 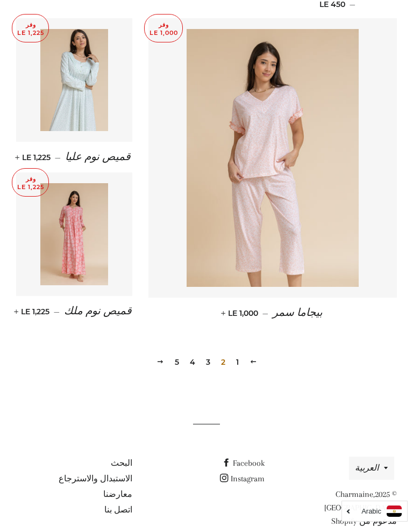 What do you see at coordinates (223, 362) in the screenshot?
I see `span: 2` at bounding box center [223, 362].